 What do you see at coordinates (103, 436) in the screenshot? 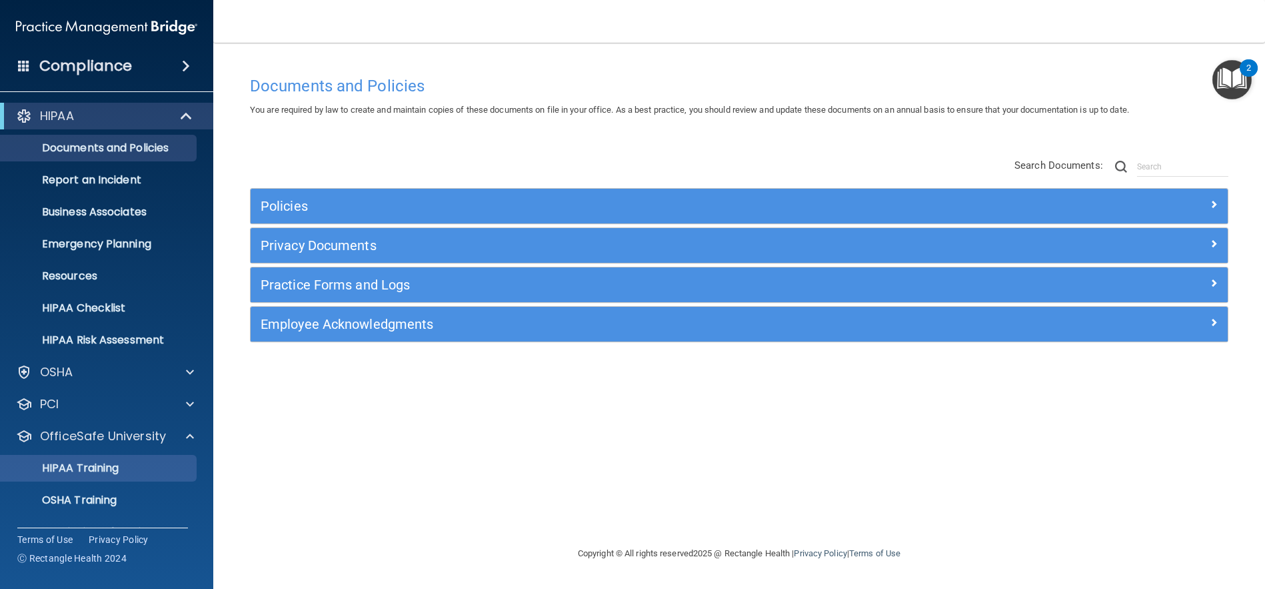
I see `p: OfficeSafe University` at bounding box center [103, 436].